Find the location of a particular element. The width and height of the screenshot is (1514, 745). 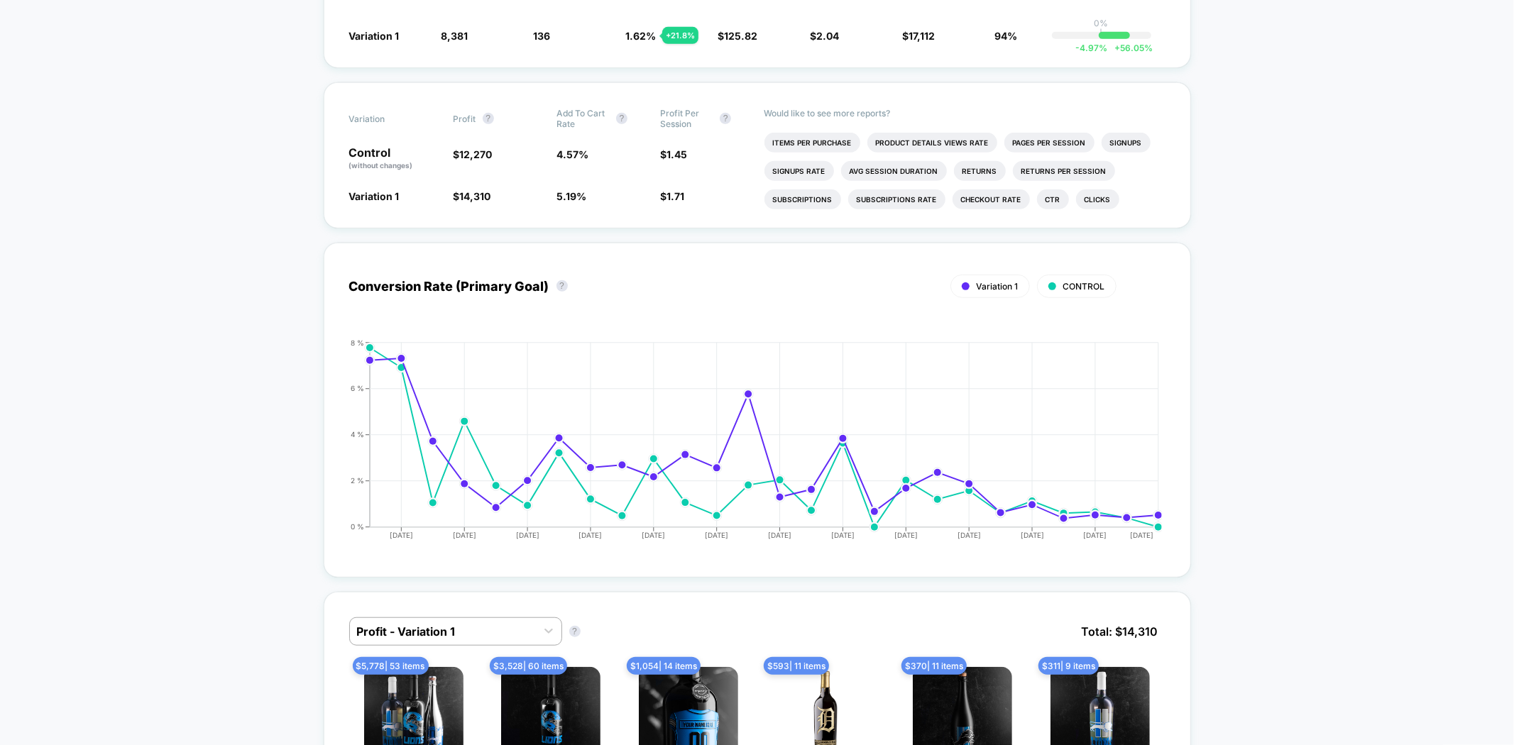

li: Returns is located at coordinates (980, 171).